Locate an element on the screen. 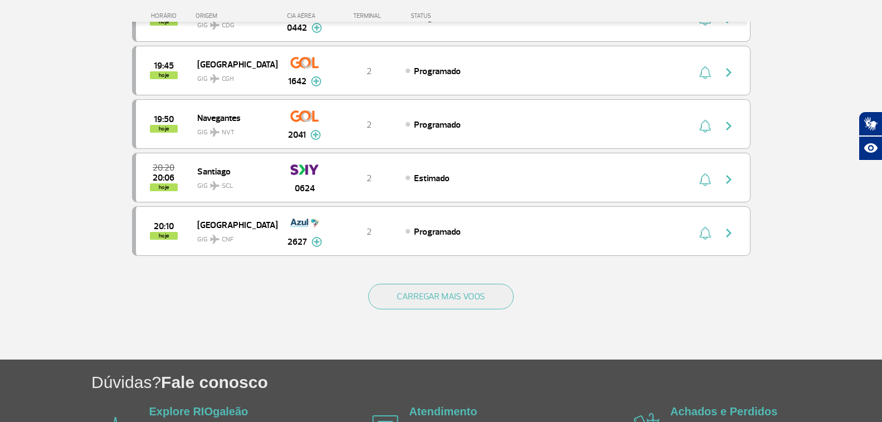 The image size is (882, 422). span: 2025-09-28 20:10:00 is located at coordinates (164, 226).